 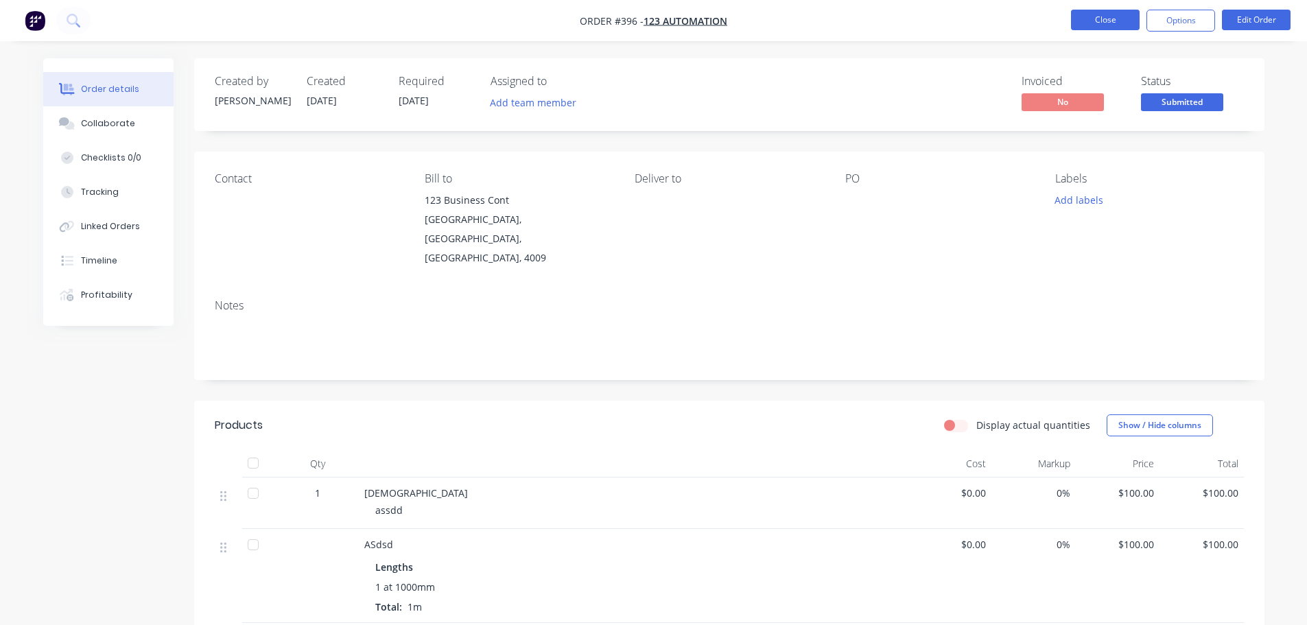 What do you see at coordinates (108, 89) in the screenshot?
I see `button: Order details` at bounding box center [108, 89].